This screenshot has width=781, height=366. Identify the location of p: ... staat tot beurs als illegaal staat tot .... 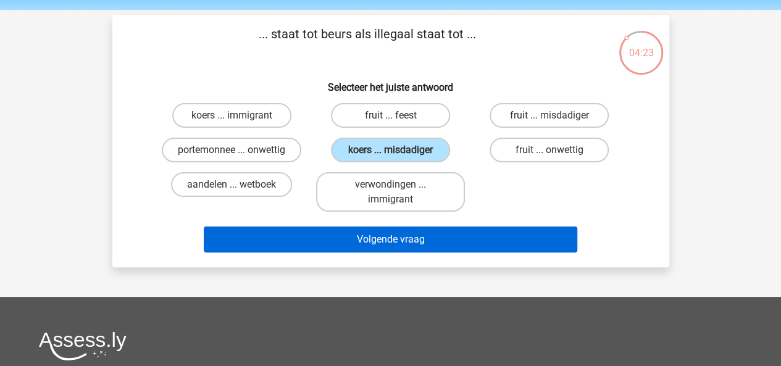
(368, 43).